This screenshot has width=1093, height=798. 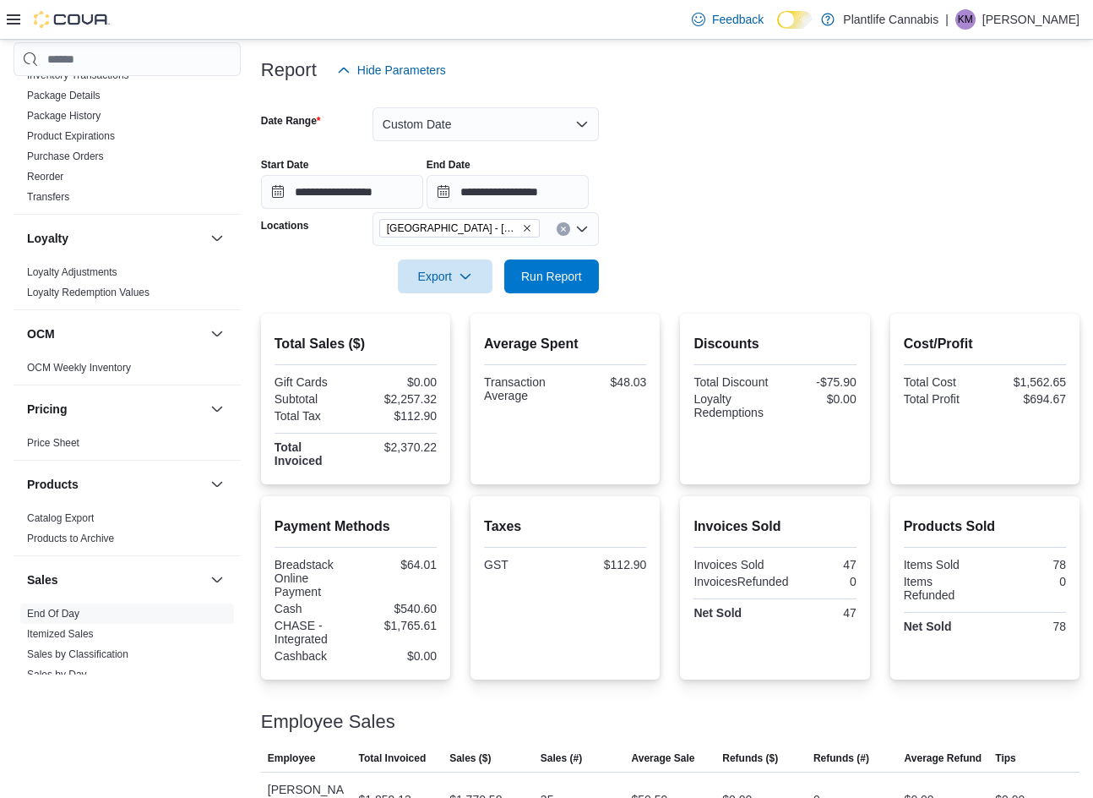 What do you see at coordinates (292, 758) in the screenshot?
I see `span: Employee` at bounding box center [292, 758].